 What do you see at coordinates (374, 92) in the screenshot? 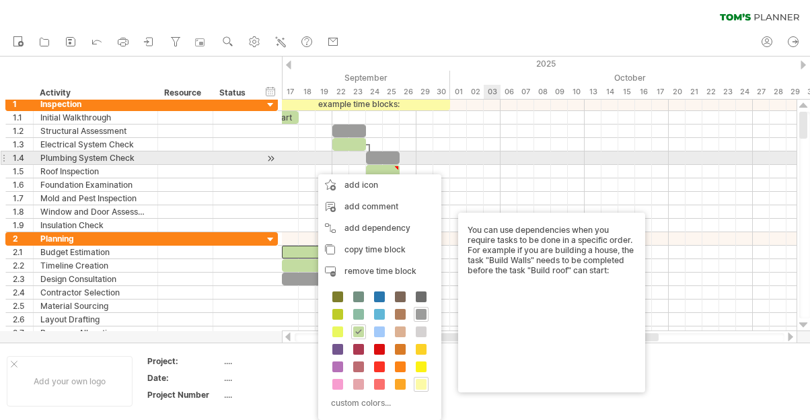
I see `div: Wednesday, 24 September 2025` at bounding box center [374, 92].